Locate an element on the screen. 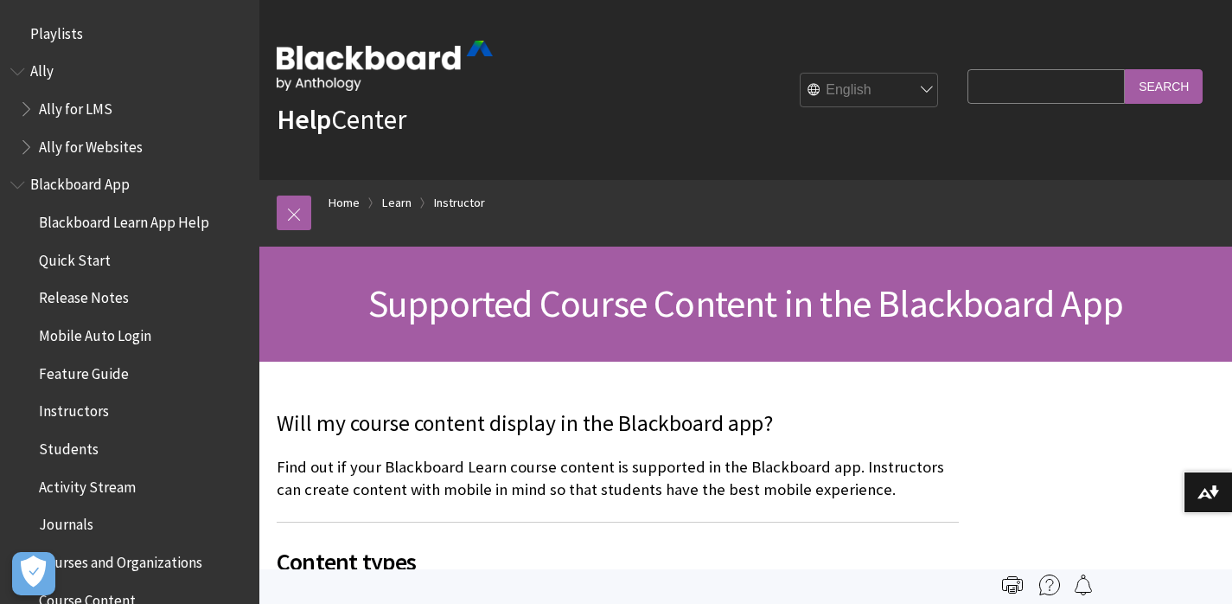 This screenshot has width=1232, height=604. span: Ally for Websites is located at coordinates (91, 144).